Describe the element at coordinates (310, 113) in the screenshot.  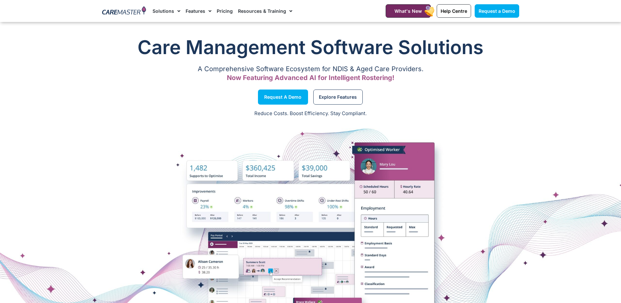
I see `p: Reduce Costs. Boost Efficiency. Stay Compliant.` at that location.